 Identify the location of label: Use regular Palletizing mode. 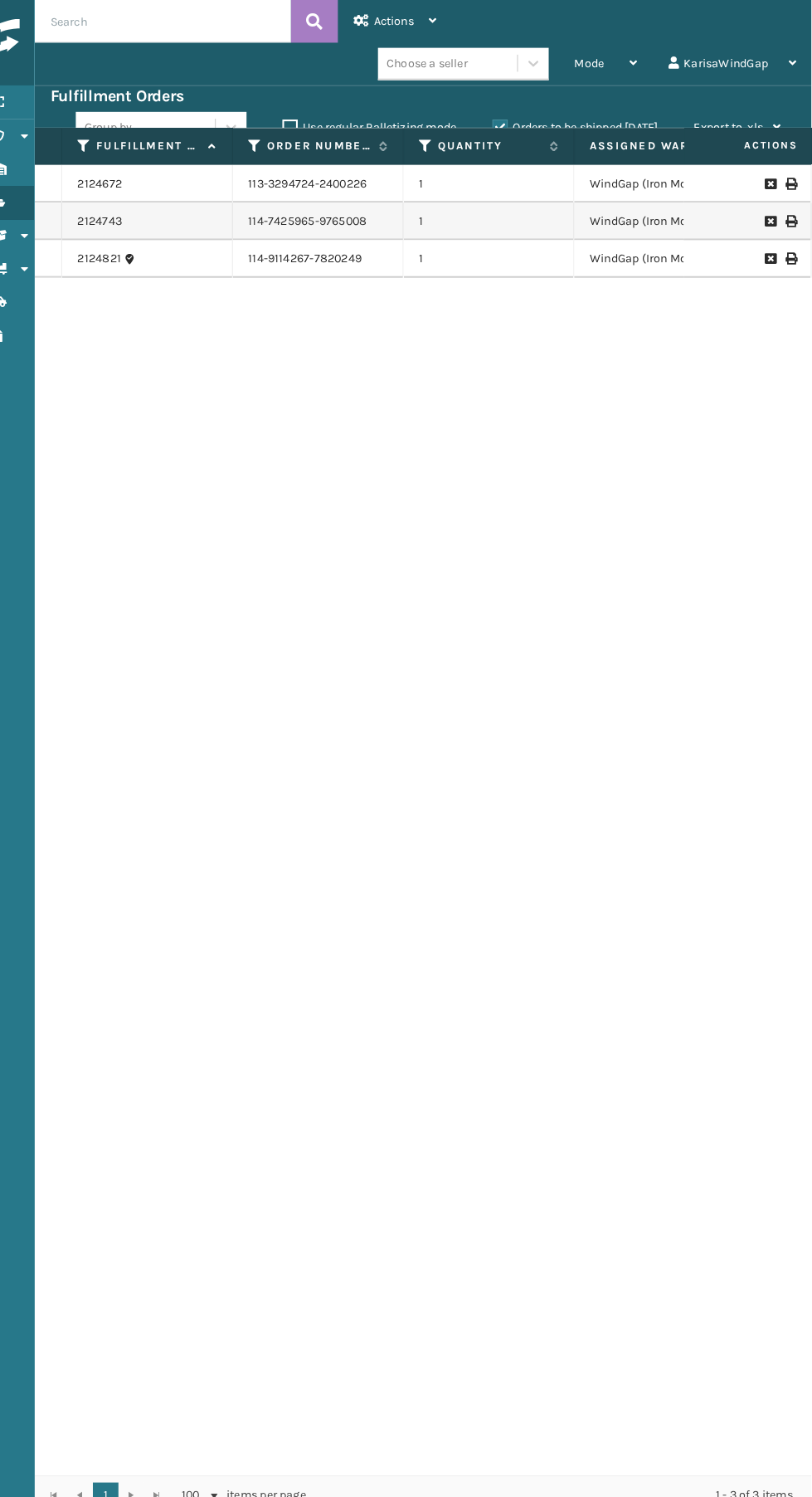
(383, 124).